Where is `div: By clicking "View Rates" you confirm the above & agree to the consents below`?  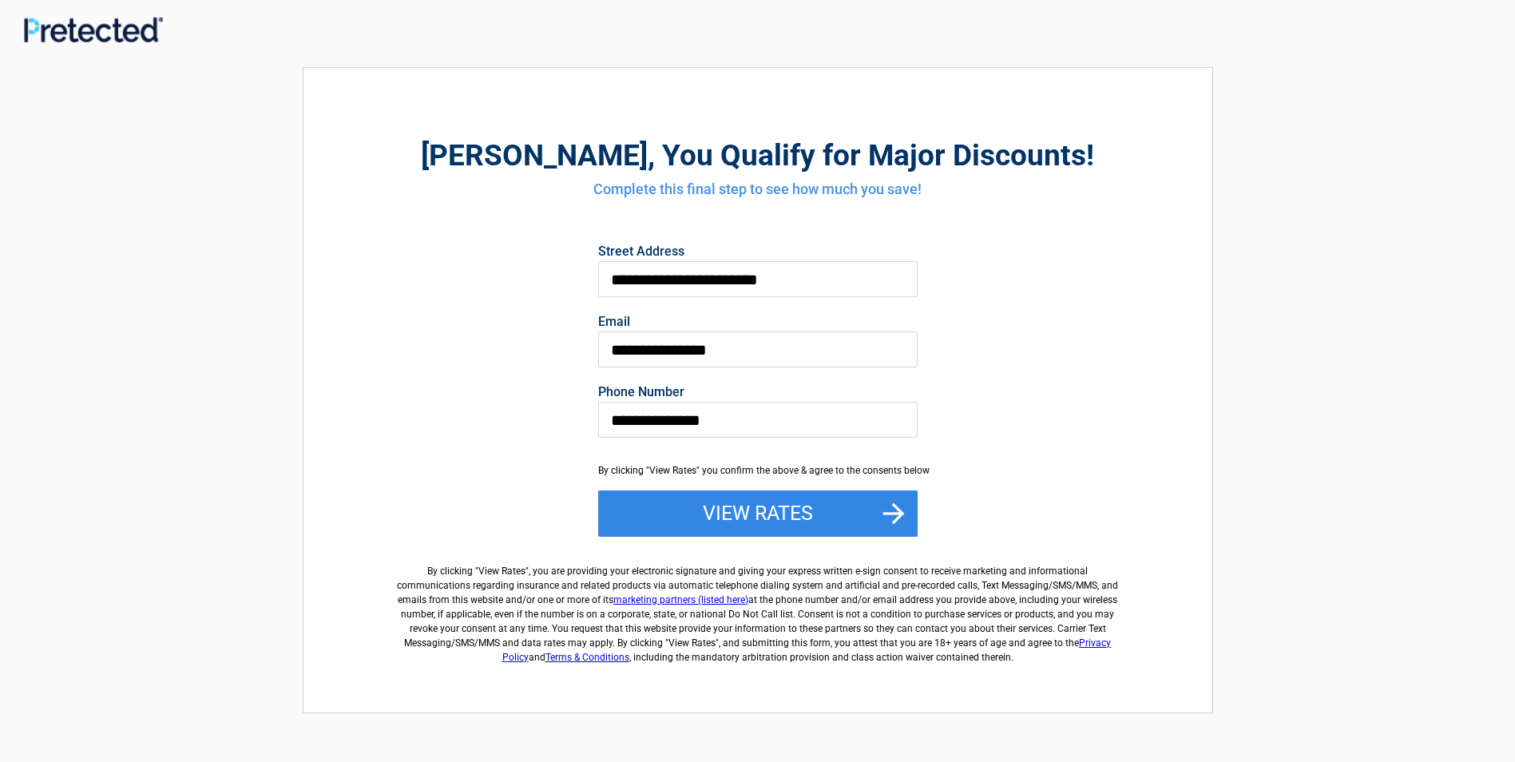
div: By clicking "View Rates" you confirm the above & agree to the consents below is located at coordinates (758, 470).